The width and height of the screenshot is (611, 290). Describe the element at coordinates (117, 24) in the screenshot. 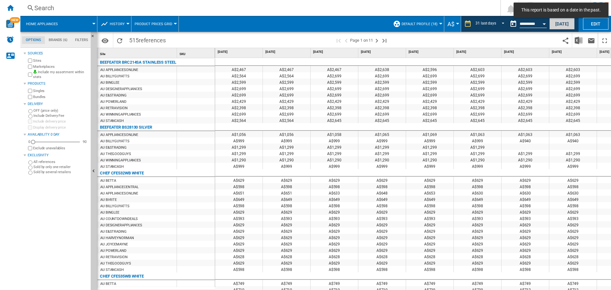

I see `span: History` at that location.